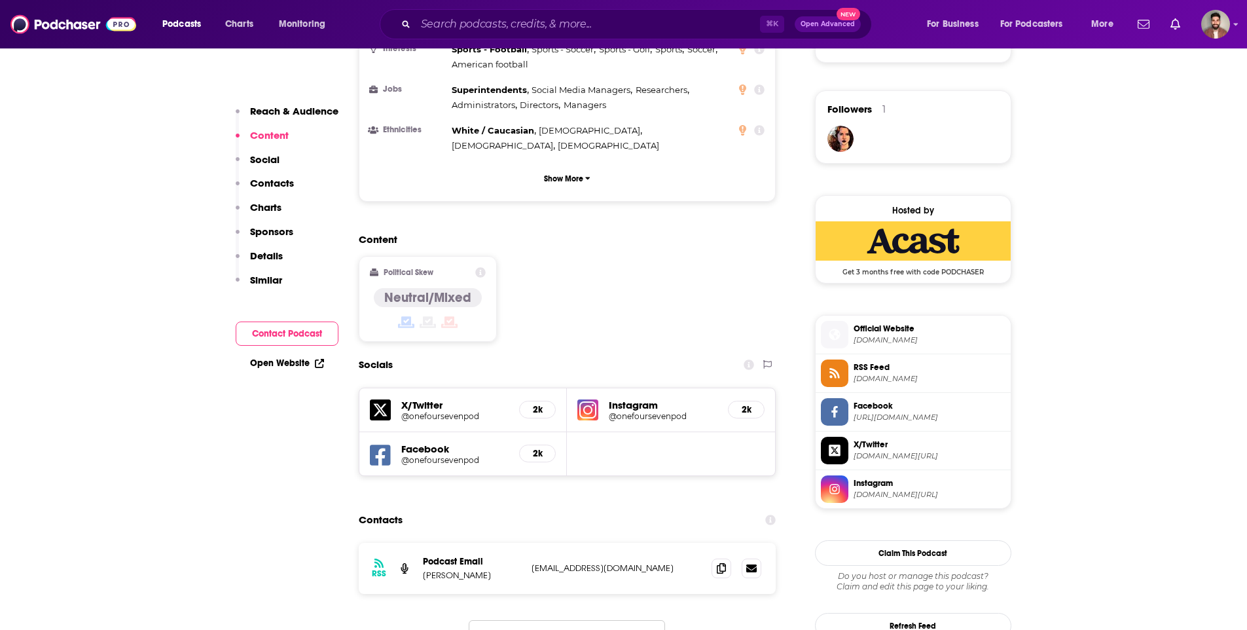 The image size is (1247, 630). I want to click on span: Sports - Football, so click(489, 49).